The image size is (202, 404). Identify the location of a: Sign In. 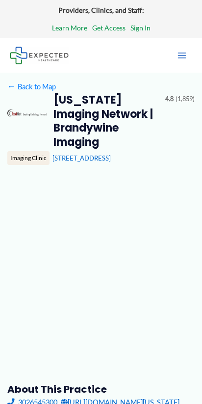
(140, 28).